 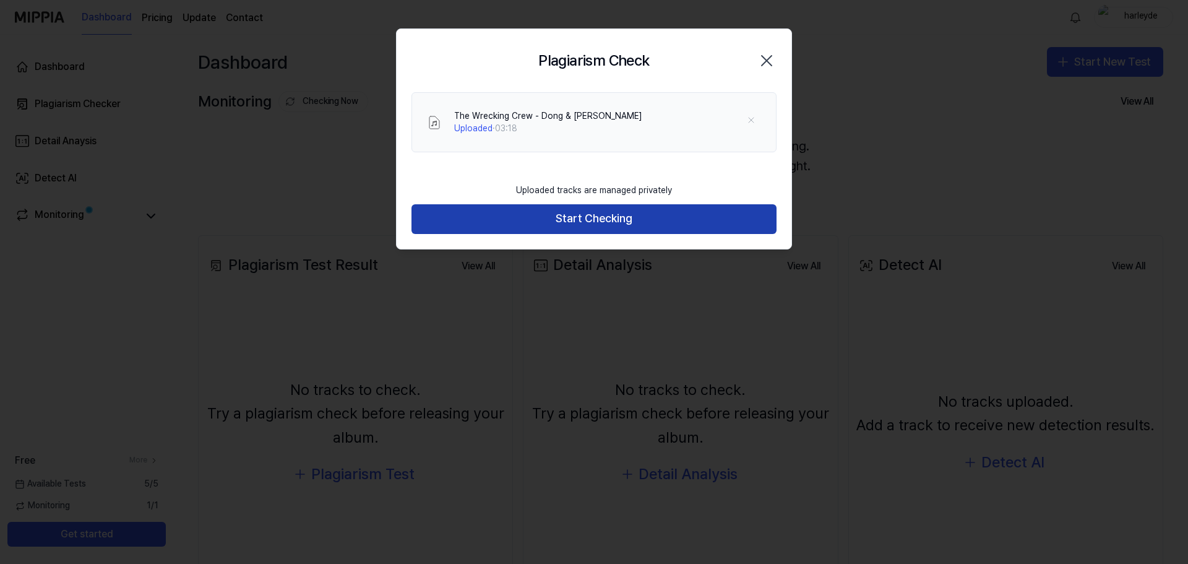 What do you see at coordinates (473, 128) in the screenshot?
I see `span: Uploaded` at bounding box center [473, 128].